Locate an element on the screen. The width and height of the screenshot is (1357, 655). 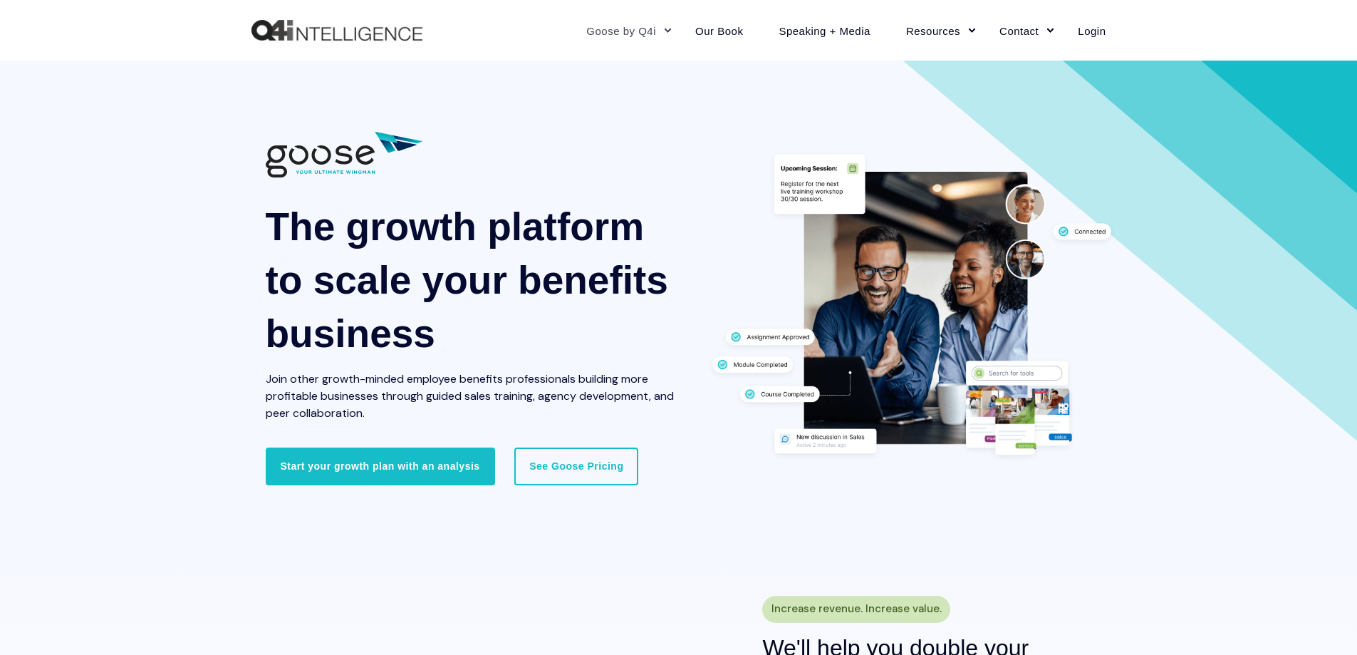
span: The growth platform to scale your benefits business is located at coordinates (467, 280).